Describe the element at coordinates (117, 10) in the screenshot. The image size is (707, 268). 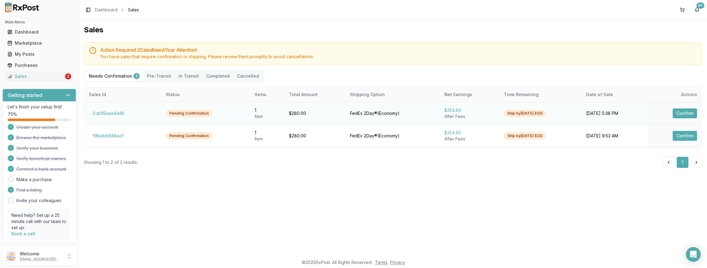
I see `nav: breadcrumb` at that location.